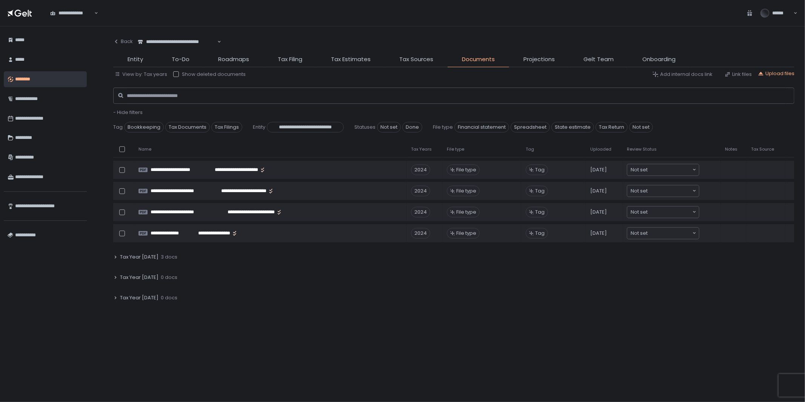 This screenshot has height=402, width=805. What do you see at coordinates (141, 74) in the screenshot?
I see `div: View by: Tax years` at bounding box center [141, 74].